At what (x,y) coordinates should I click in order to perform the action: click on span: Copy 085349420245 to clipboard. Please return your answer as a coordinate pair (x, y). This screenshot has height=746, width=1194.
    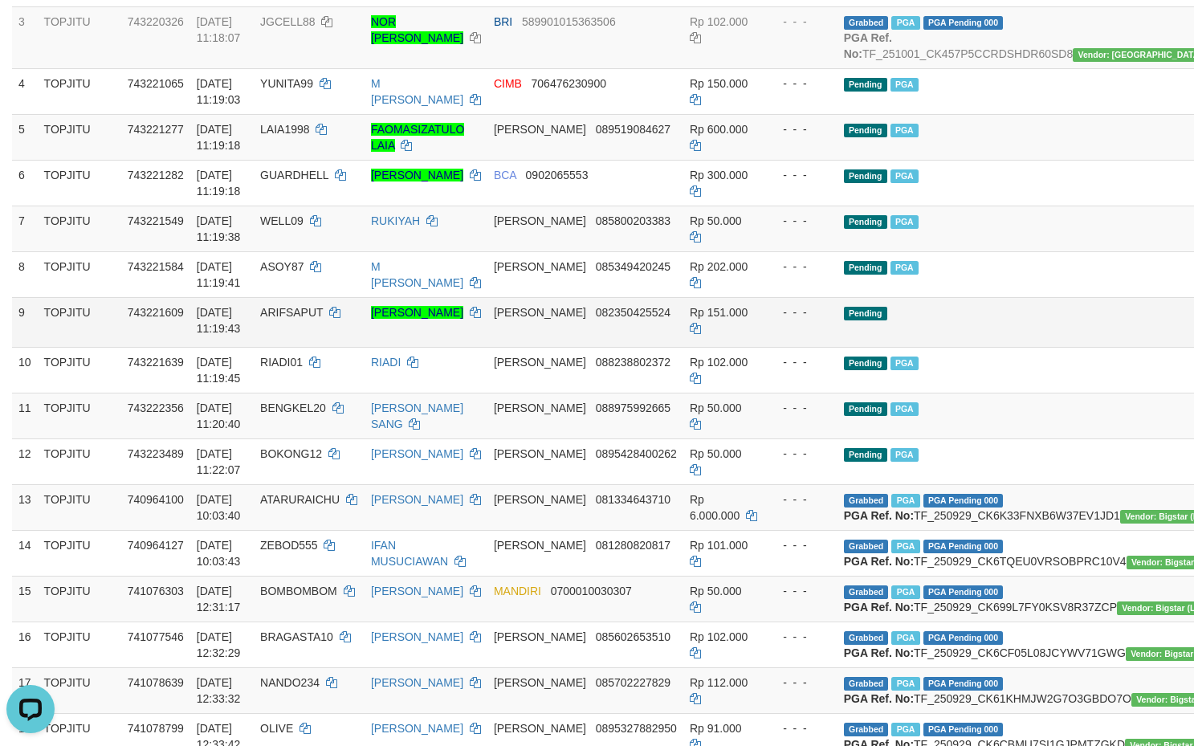
    Looking at the image, I should click on (633, 267).